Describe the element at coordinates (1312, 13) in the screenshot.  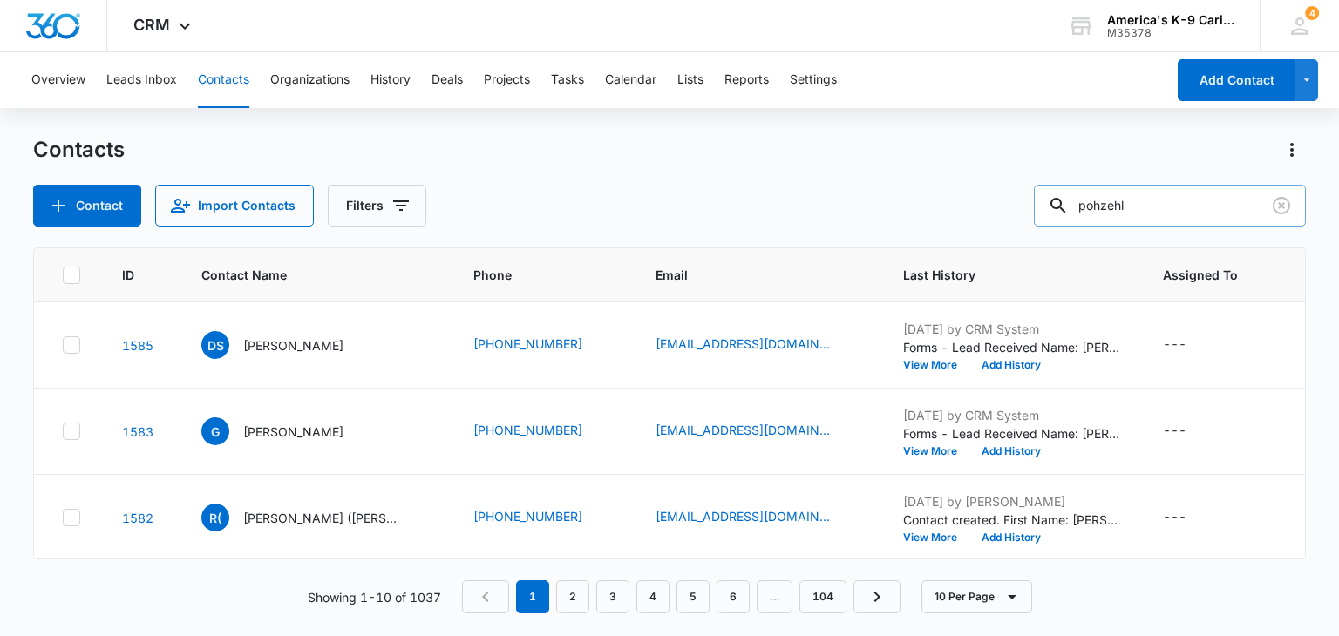
I see `div: notifications count` at that location.